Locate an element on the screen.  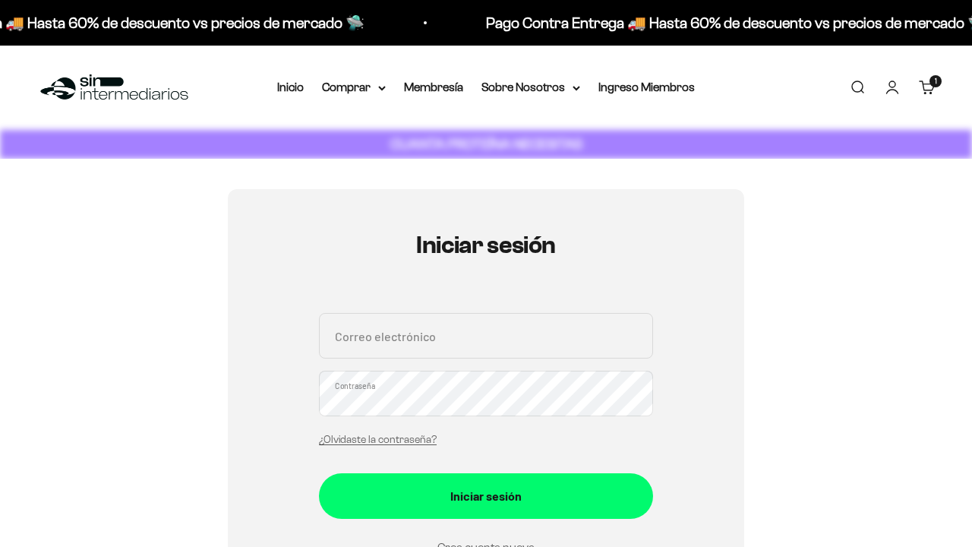
h1: Iniciar sesión is located at coordinates (486, 245).